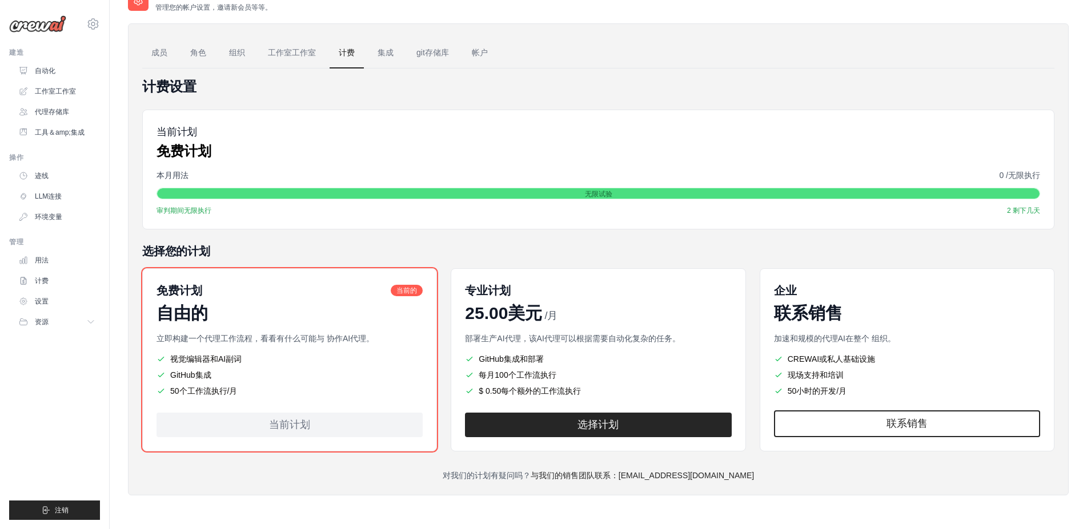 Image resolution: width=1087 pixels, height=529 pixels. I want to click on font: 帐户, so click(480, 53).